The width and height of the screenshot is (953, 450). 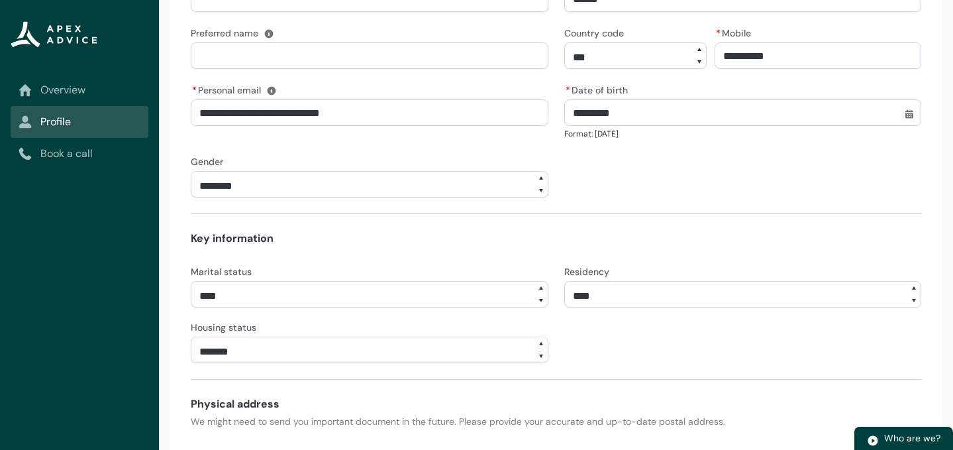 What do you see at coordinates (80, 90) in the screenshot?
I see `a: Overview` at bounding box center [80, 90].